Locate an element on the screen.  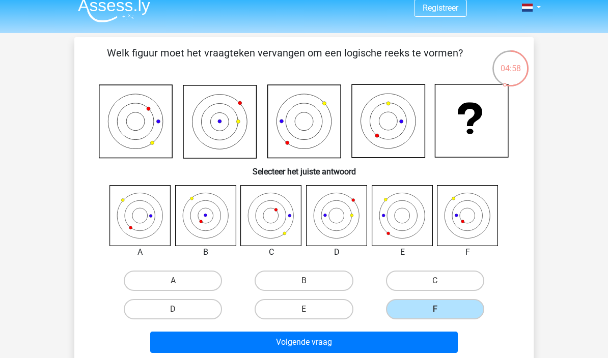
div: E is located at coordinates (402, 252).